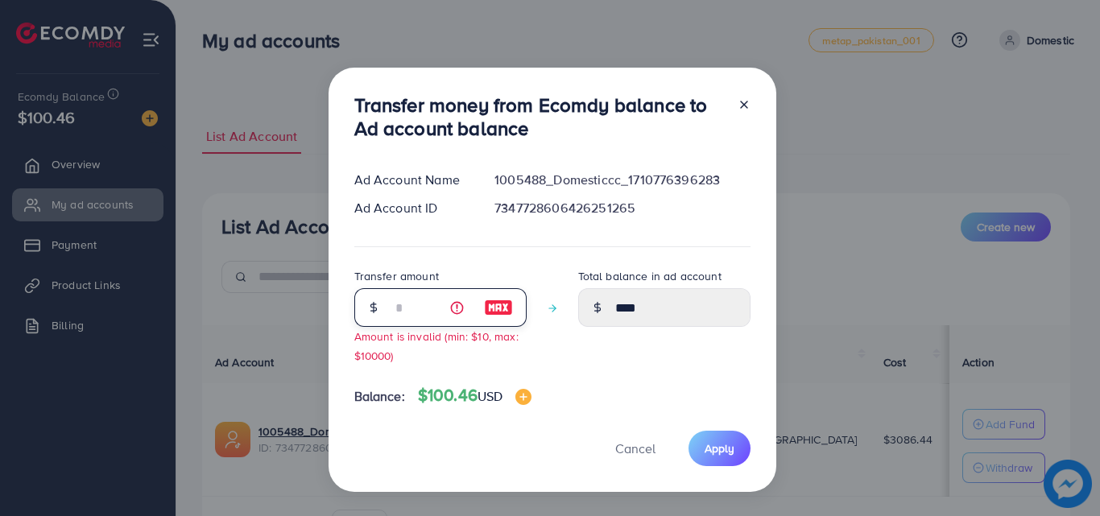 This screenshot has width=1100, height=516. What do you see at coordinates (411, 180) in the screenshot?
I see `div: Ad Account Name` at bounding box center [411, 180].